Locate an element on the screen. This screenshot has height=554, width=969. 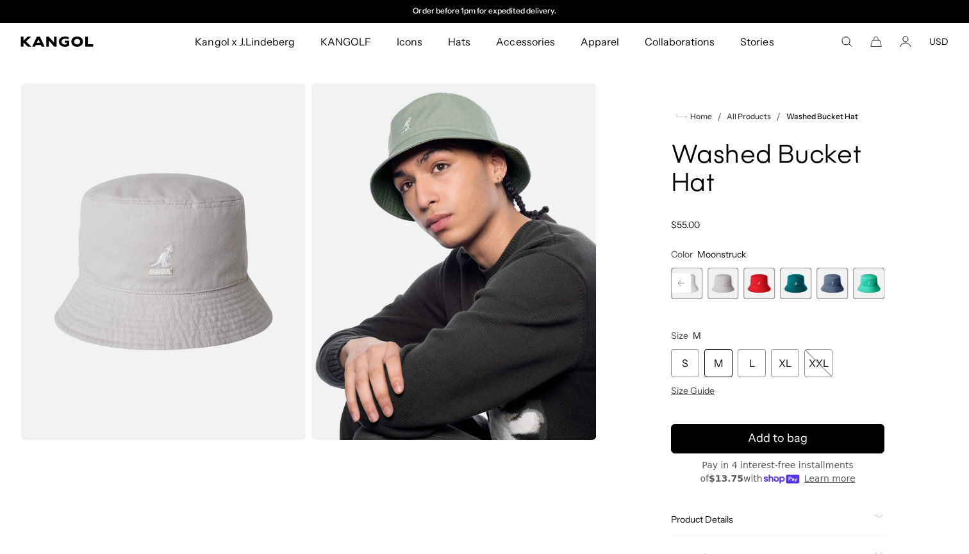
span: Collaborations is located at coordinates (679, 42).